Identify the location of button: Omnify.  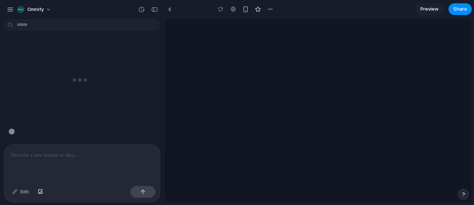
(35, 9).